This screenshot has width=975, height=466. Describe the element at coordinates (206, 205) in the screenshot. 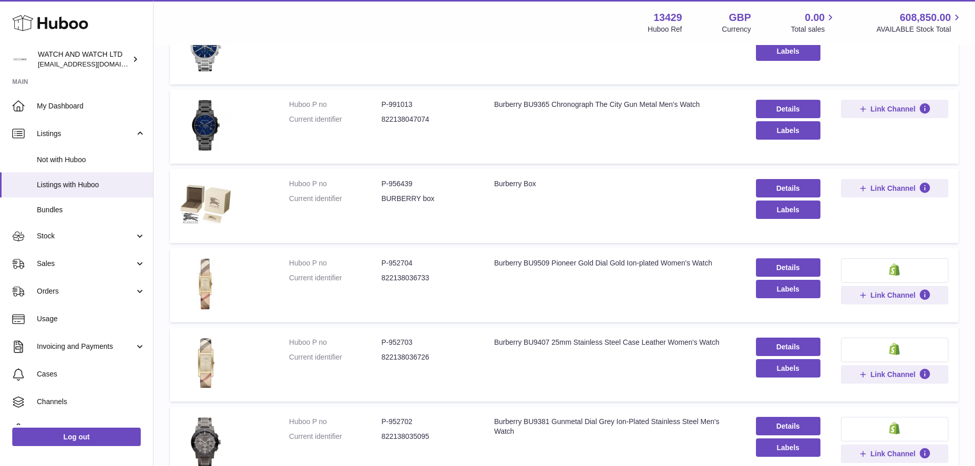

I see `img: Burberry Box` at that location.